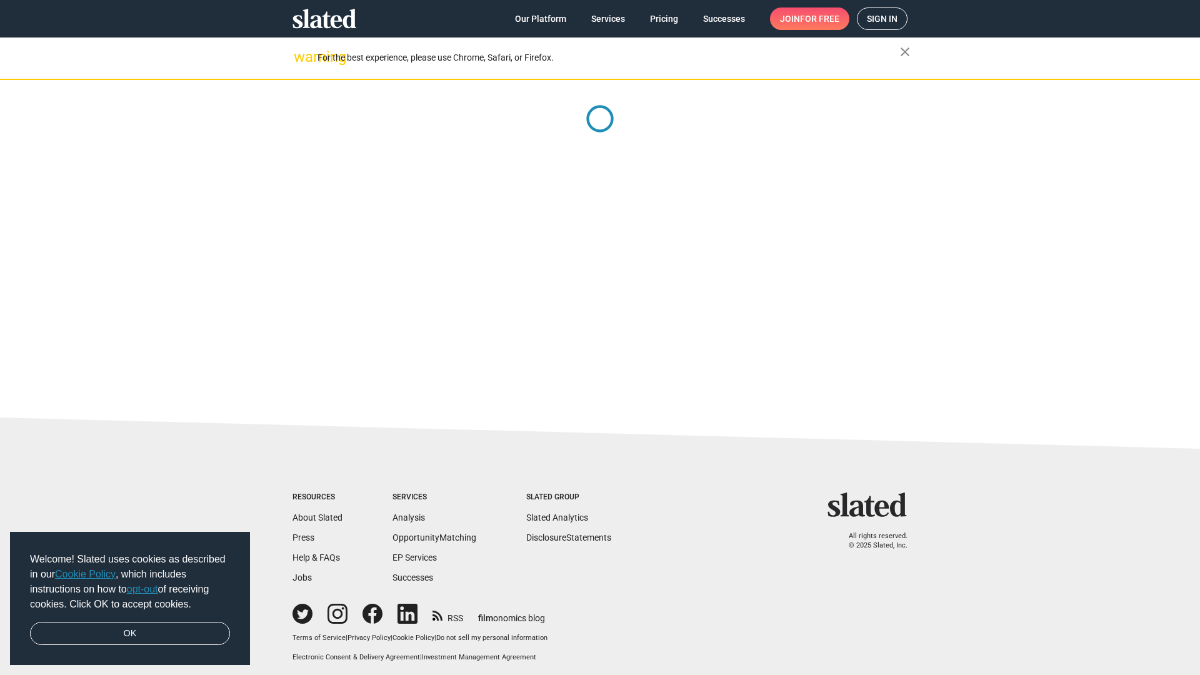 Image resolution: width=1200 pixels, height=675 pixels. I want to click on span: Our Platform, so click(541, 19).